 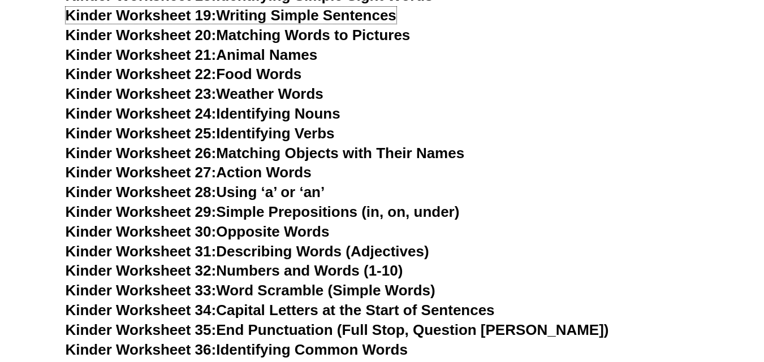 I want to click on a: Kinder Worksheet 34:Capital Letters at the Start of Sentences, so click(x=280, y=310).